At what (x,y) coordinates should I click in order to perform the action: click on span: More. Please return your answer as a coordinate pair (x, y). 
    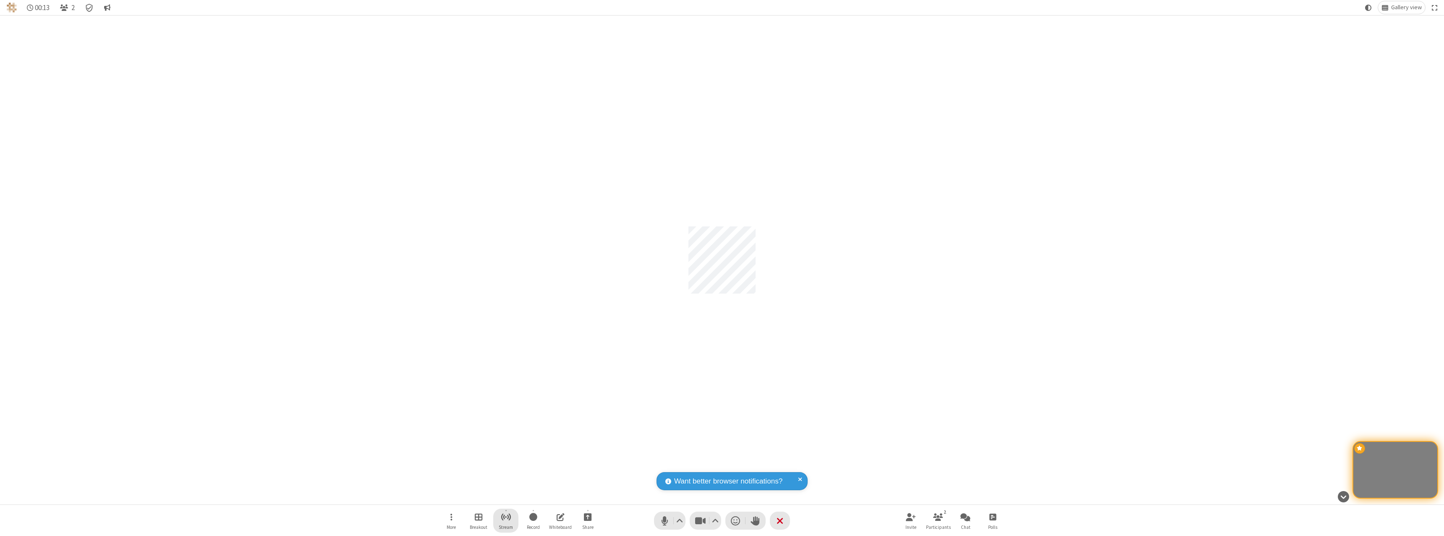
    Looking at the image, I should click on (451, 527).